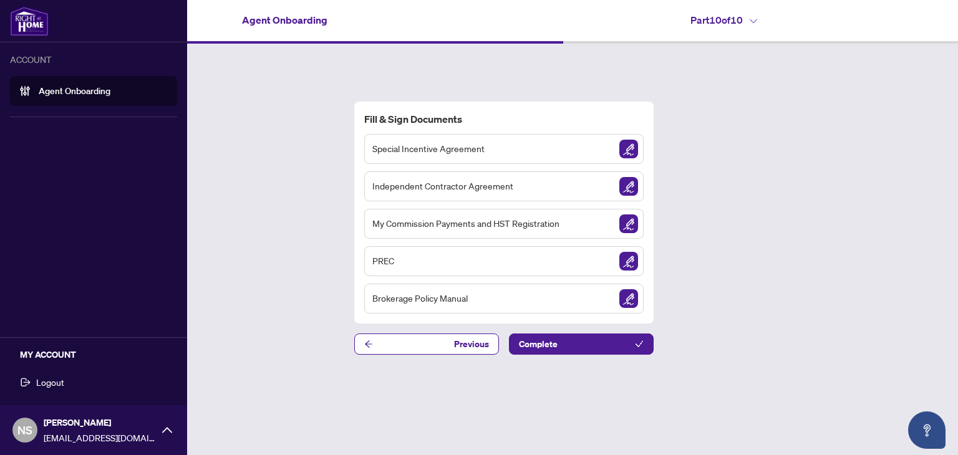  Describe the element at coordinates (29, 21) in the screenshot. I see `img: logo` at that location.